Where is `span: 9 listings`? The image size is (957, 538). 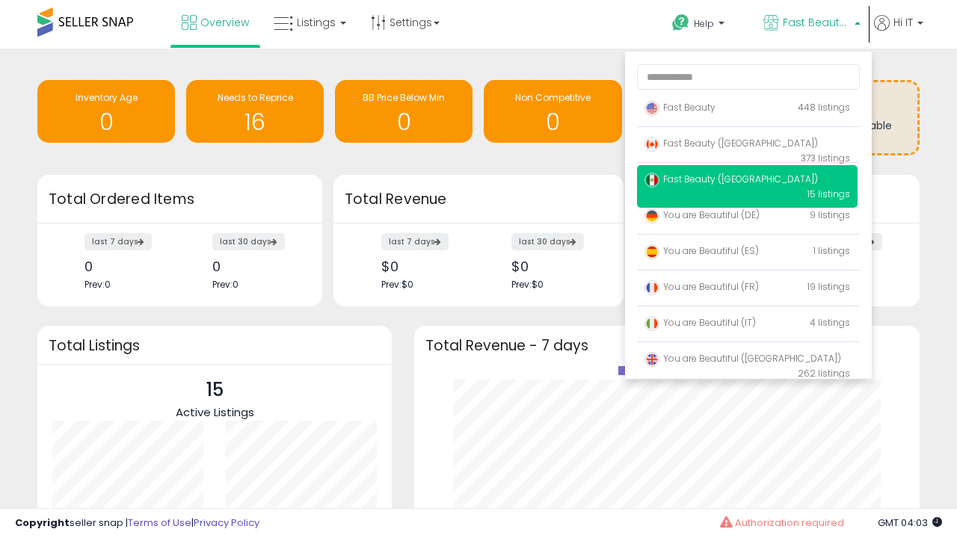
span: 9 listings is located at coordinates (830, 215).